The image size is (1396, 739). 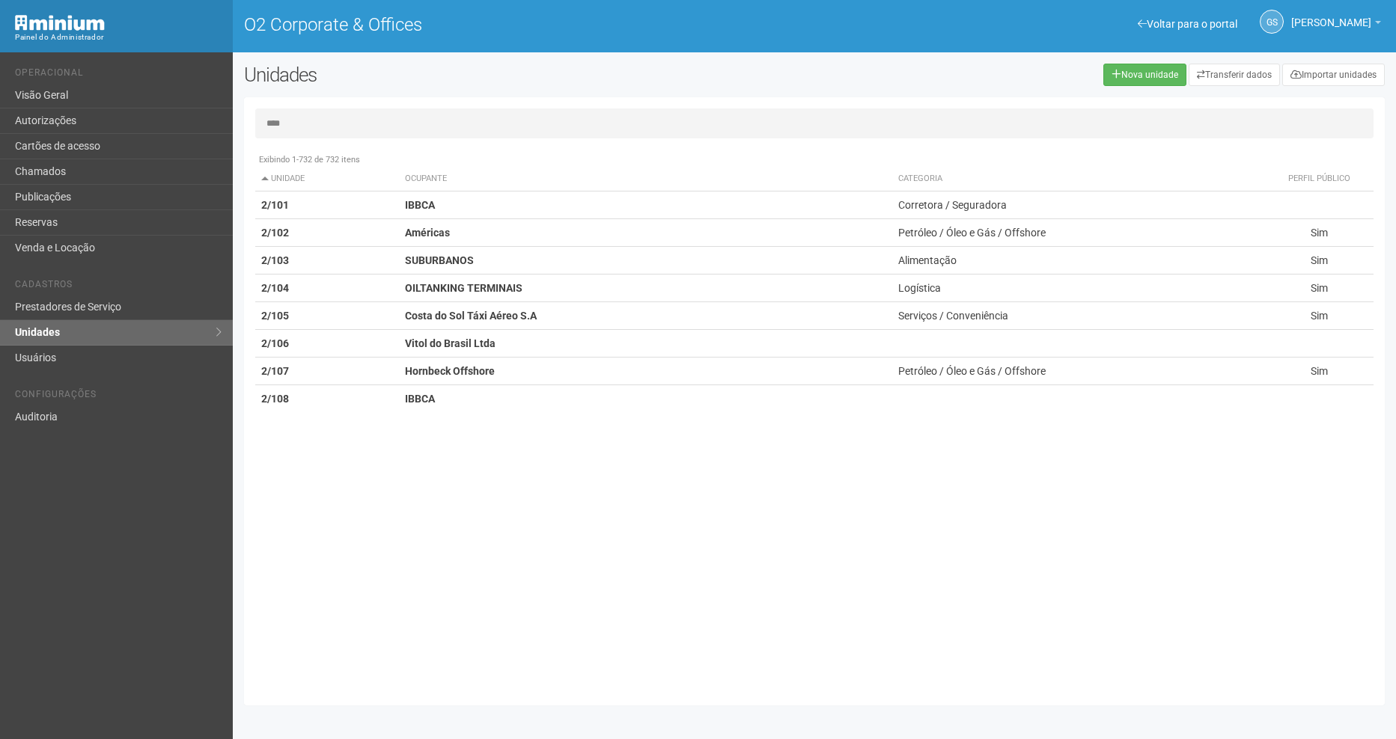 I want to click on strong: Américas, so click(x=427, y=233).